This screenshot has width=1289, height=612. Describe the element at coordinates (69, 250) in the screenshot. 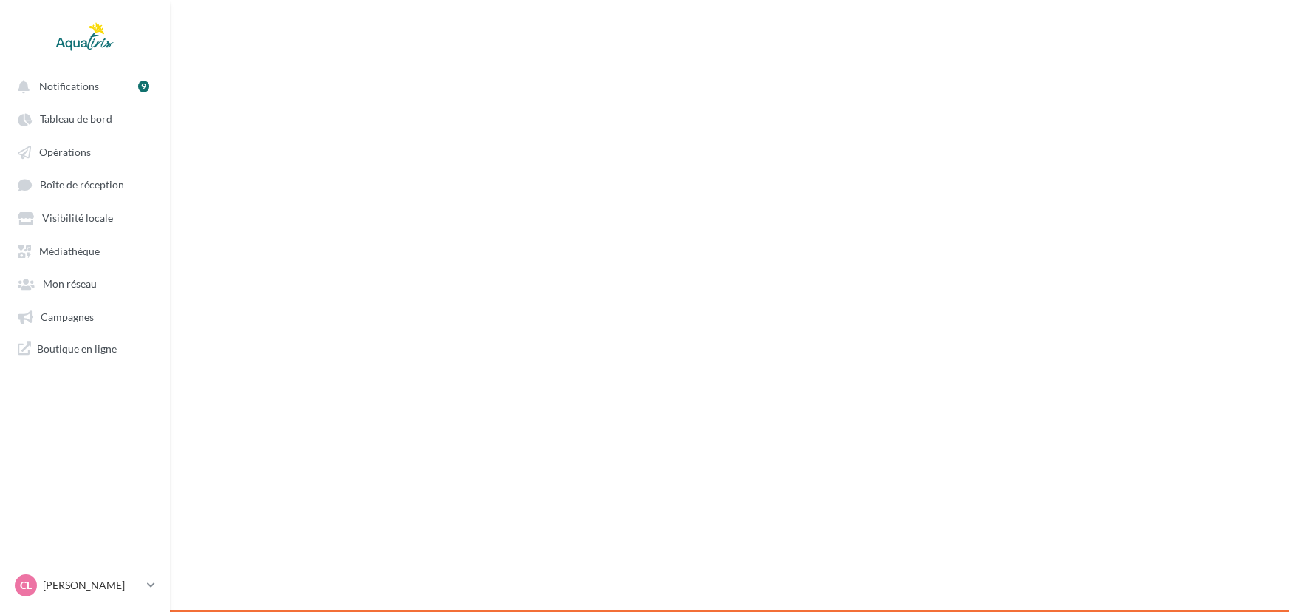

I see `span: Médiathèque` at that location.